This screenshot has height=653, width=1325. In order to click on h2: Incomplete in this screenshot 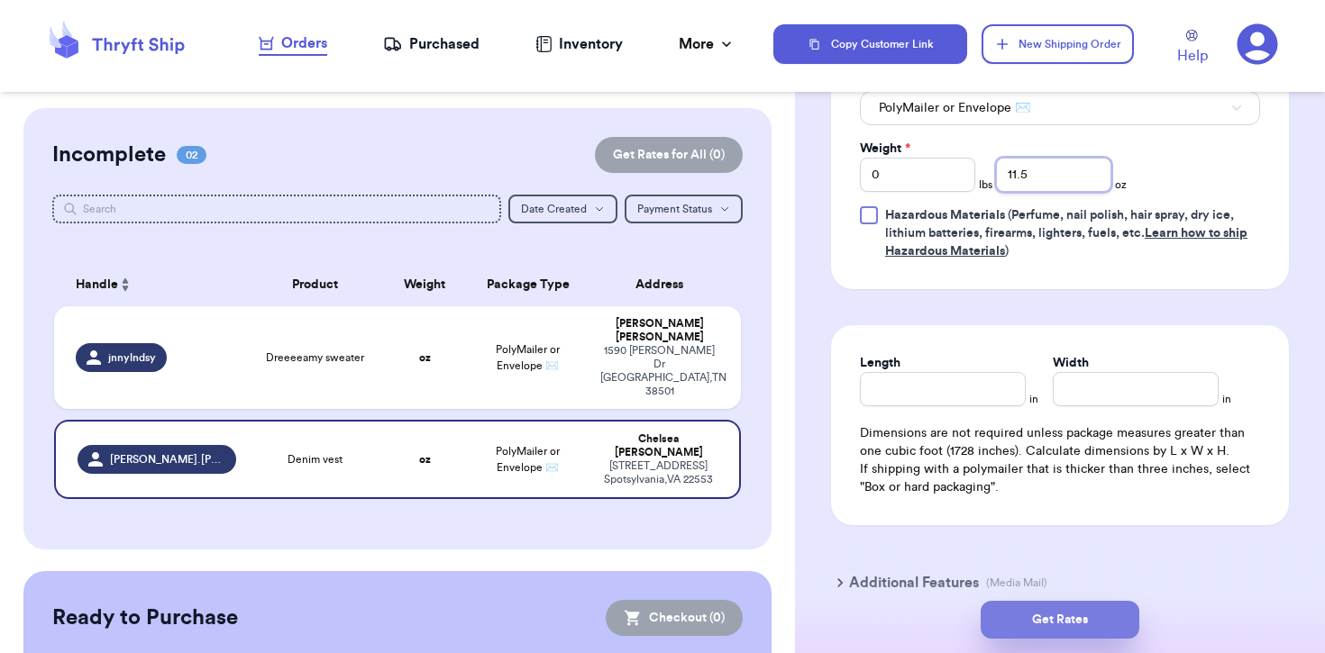, I will do `click(109, 155)`.